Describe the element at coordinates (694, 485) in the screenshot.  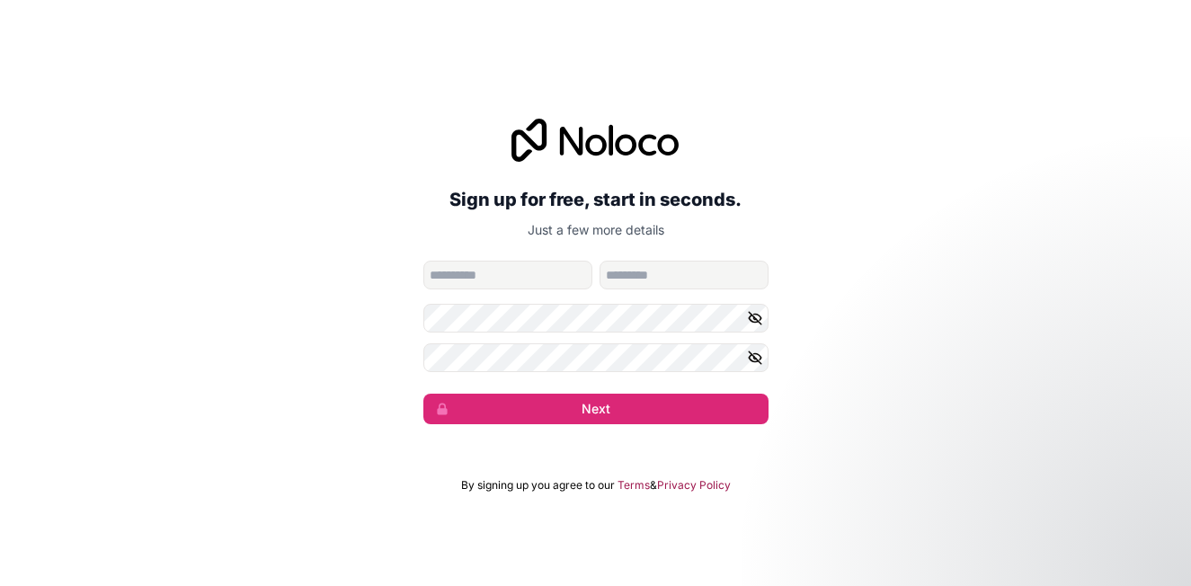
I see `a: Privacy Policy` at that location.